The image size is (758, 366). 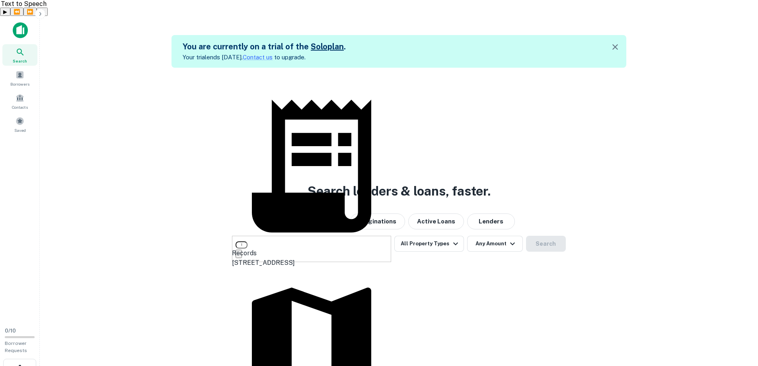 I want to click on span: Search, so click(x=20, y=61).